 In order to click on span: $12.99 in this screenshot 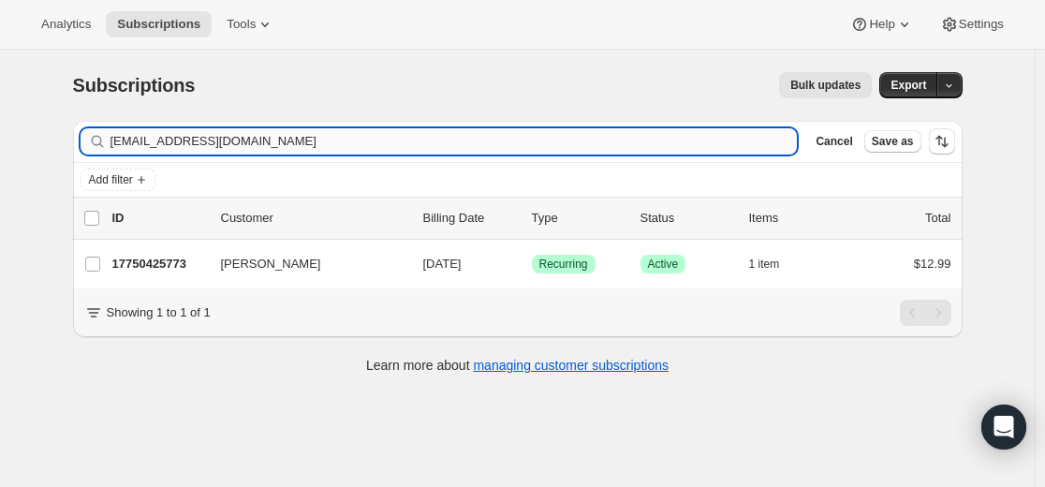, I will do `click(932, 263)`.